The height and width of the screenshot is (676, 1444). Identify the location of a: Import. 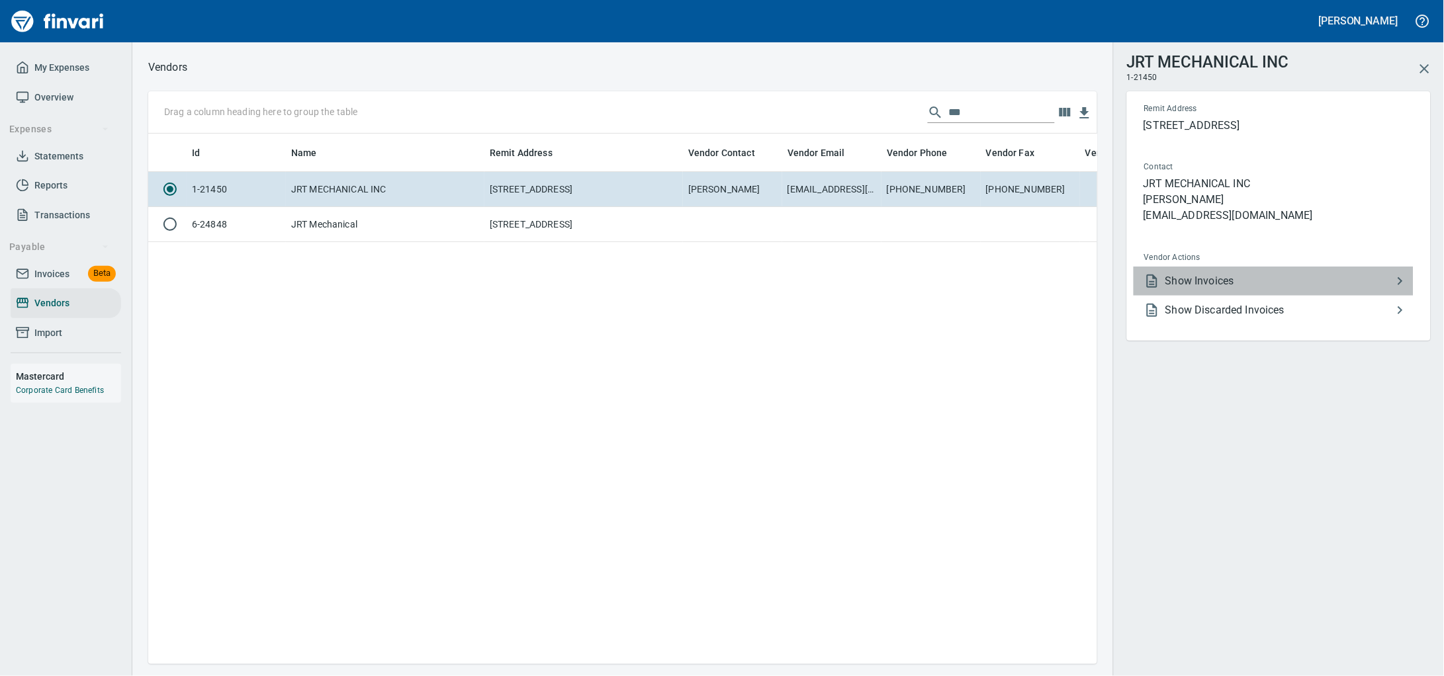
(66, 333).